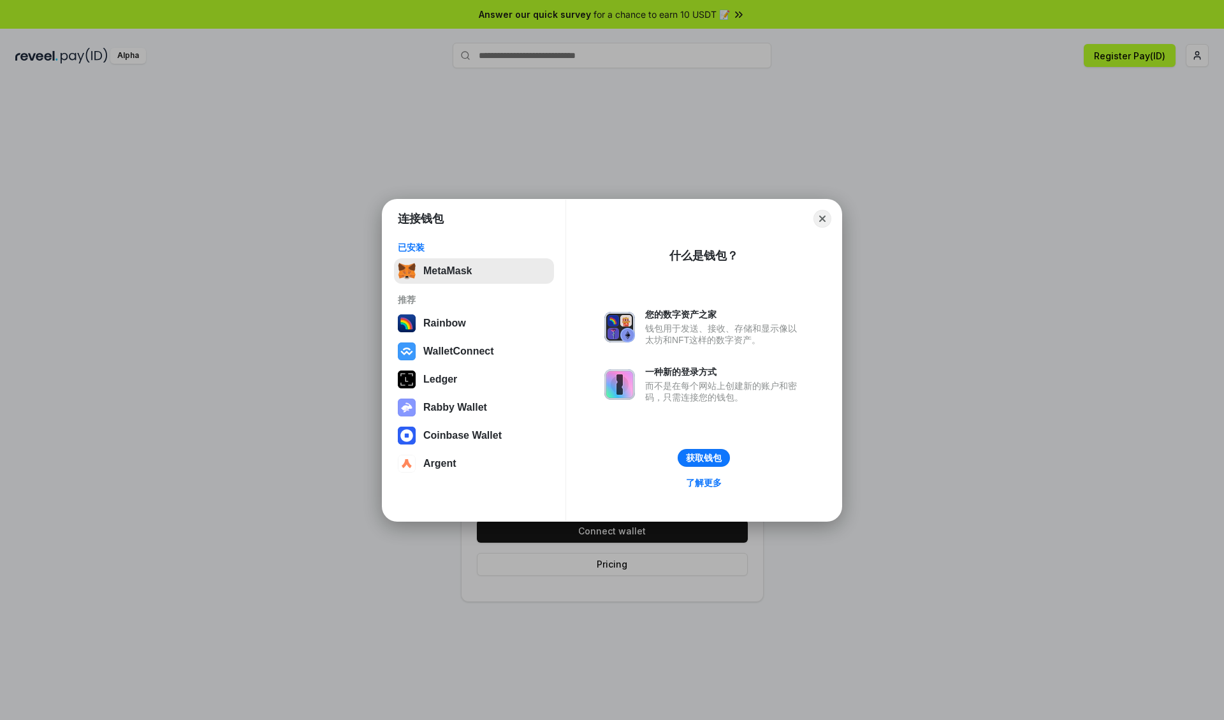 The width and height of the screenshot is (1224, 720). I want to click on div: 了解更多, so click(704, 482).